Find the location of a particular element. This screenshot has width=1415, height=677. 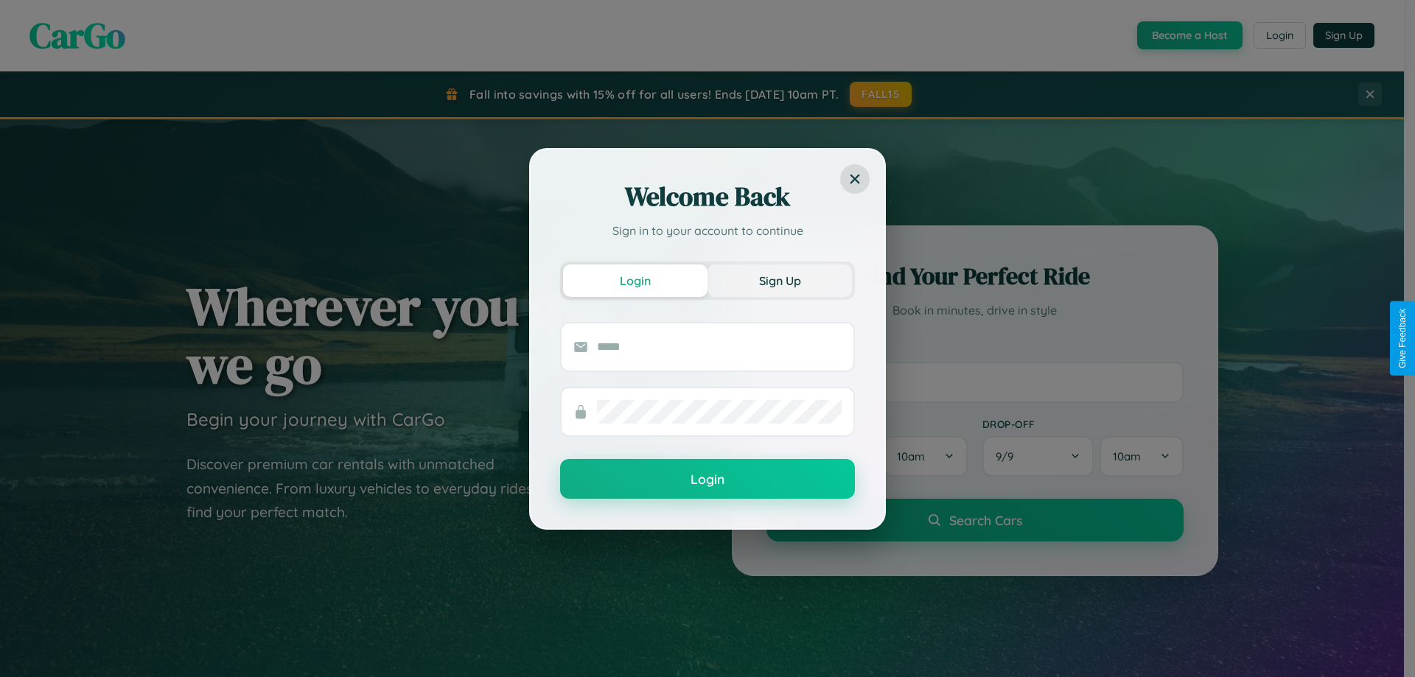

div: Give Feedback is located at coordinates (1402, 338).